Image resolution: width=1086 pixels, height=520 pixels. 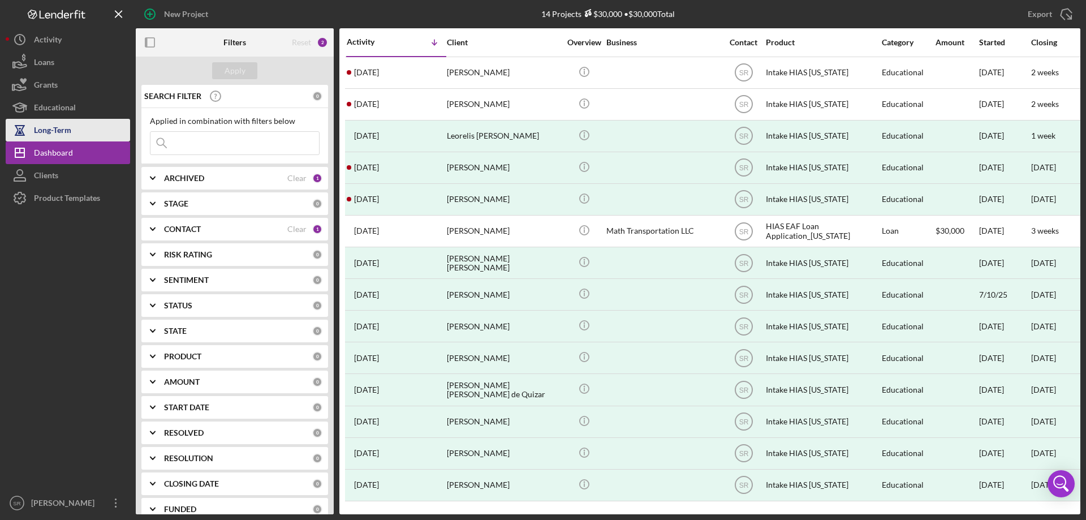 I want to click on div: 2, so click(x=322, y=42).